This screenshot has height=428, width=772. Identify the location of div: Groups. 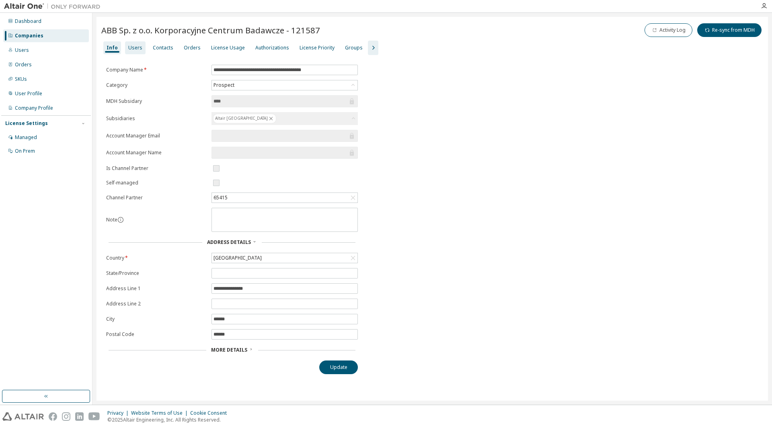
(354, 48).